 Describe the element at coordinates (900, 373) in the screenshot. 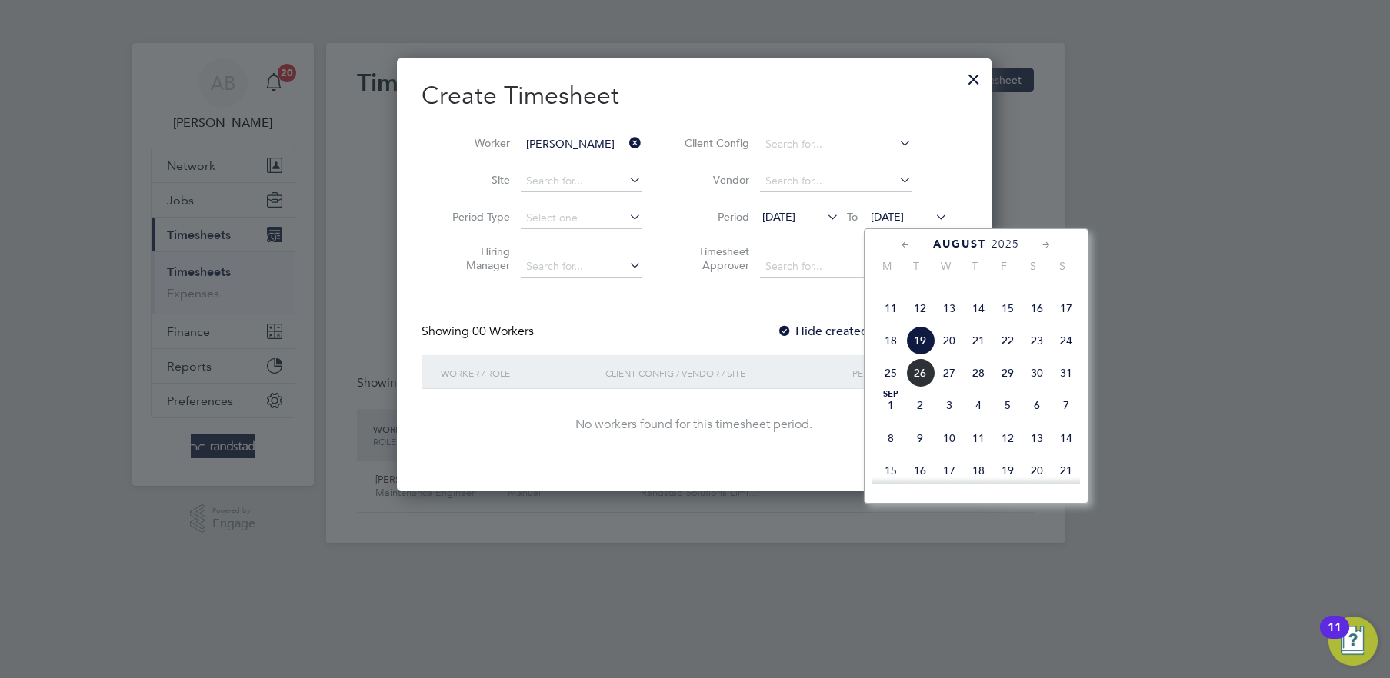

I see `div: Period` at that location.